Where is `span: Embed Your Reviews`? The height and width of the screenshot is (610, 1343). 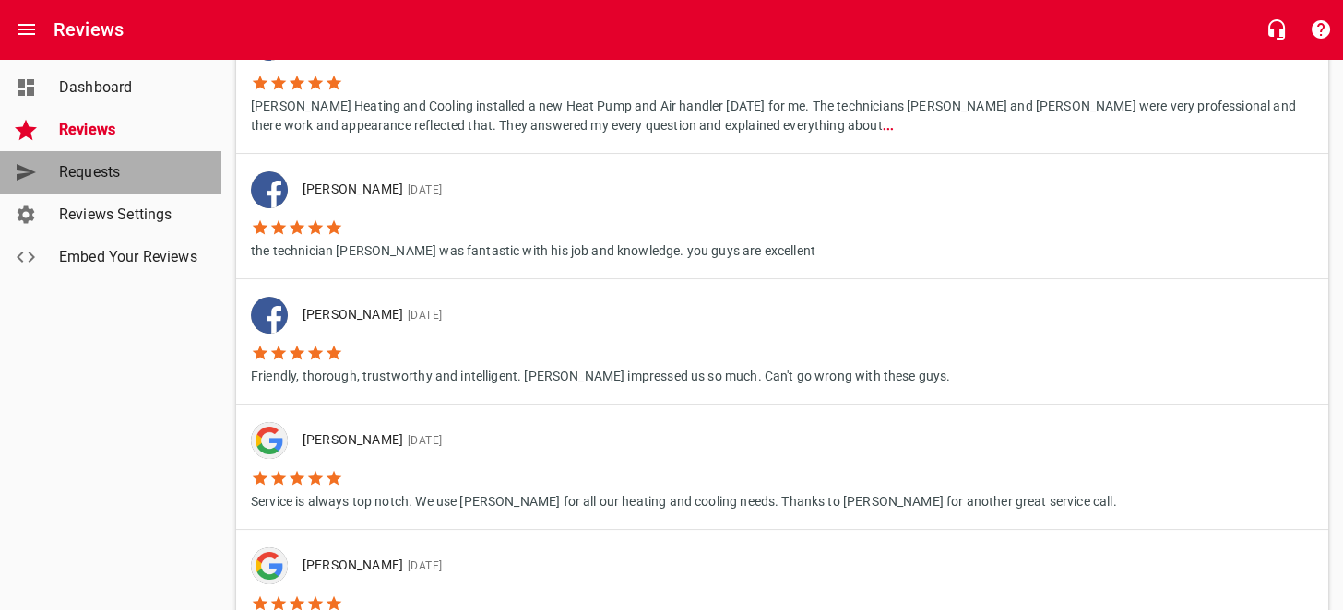
span: Embed Your Reviews is located at coordinates (129, 257).